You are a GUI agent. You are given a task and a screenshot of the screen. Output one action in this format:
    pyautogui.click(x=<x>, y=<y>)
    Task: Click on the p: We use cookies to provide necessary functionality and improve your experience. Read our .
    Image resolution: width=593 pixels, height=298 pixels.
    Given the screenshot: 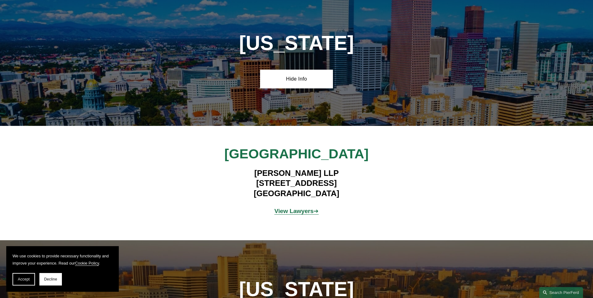 What is the action you would take?
    pyautogui.click(x=63, y=260)
    